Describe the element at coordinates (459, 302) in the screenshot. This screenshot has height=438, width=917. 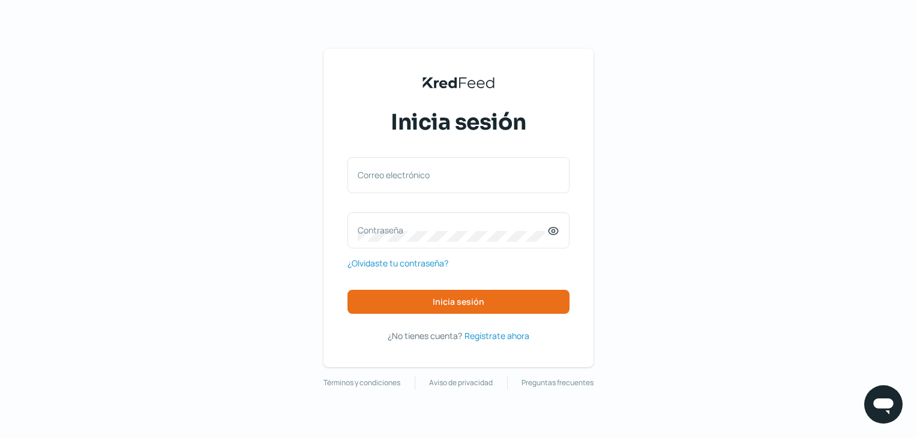
I see `button: Inicia sesión` at that location.